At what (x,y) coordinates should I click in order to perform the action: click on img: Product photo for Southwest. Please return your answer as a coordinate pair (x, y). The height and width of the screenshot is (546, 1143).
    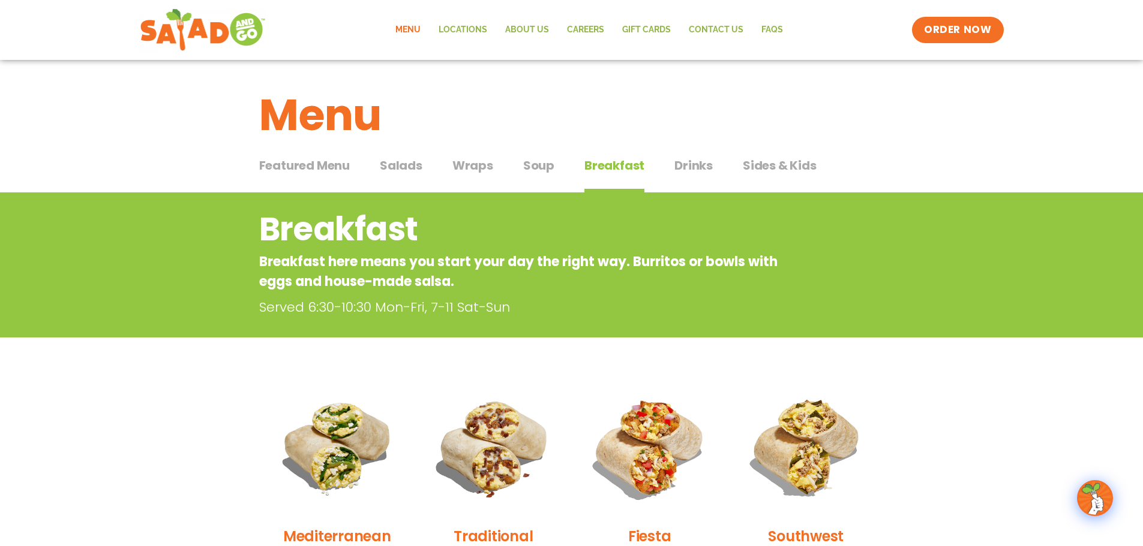
    Looking at the image, I should click on (806, 447).